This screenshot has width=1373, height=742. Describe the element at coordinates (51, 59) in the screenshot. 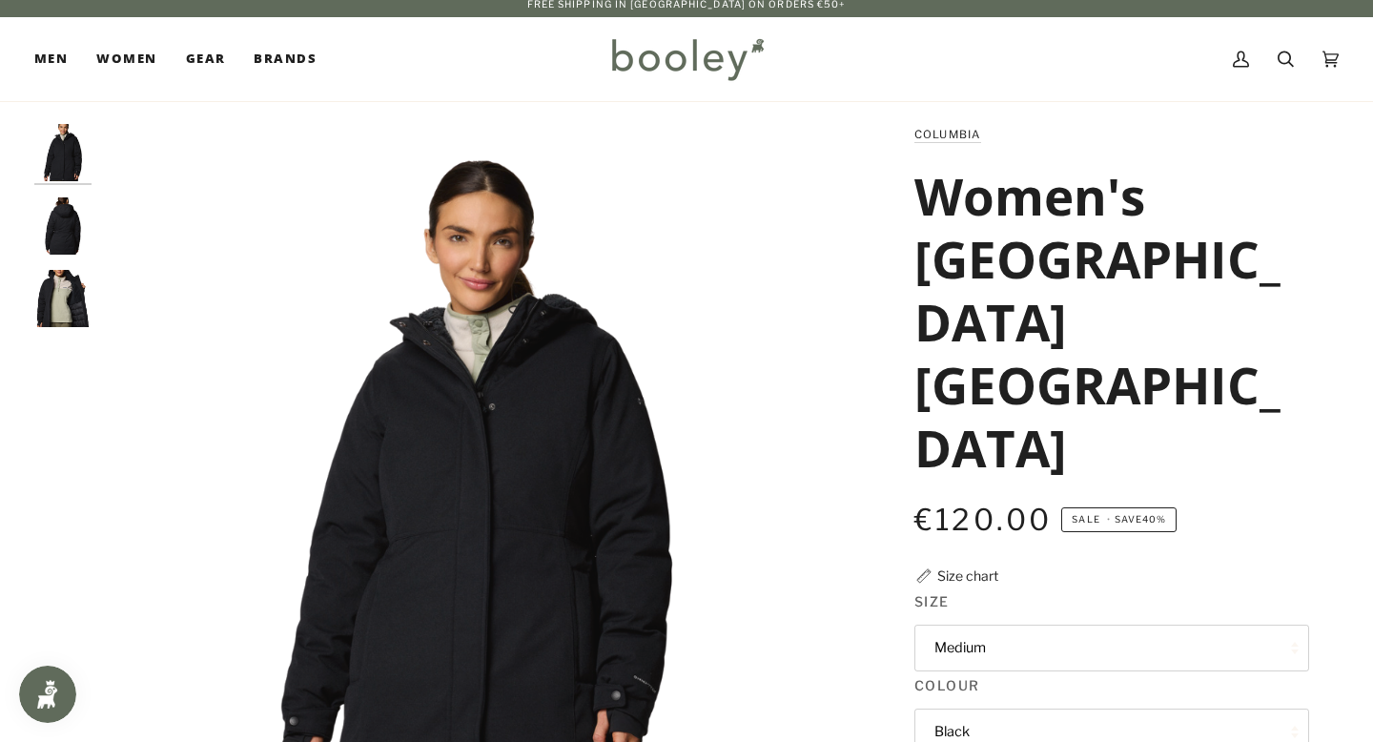

I see `span: Men` at that location.